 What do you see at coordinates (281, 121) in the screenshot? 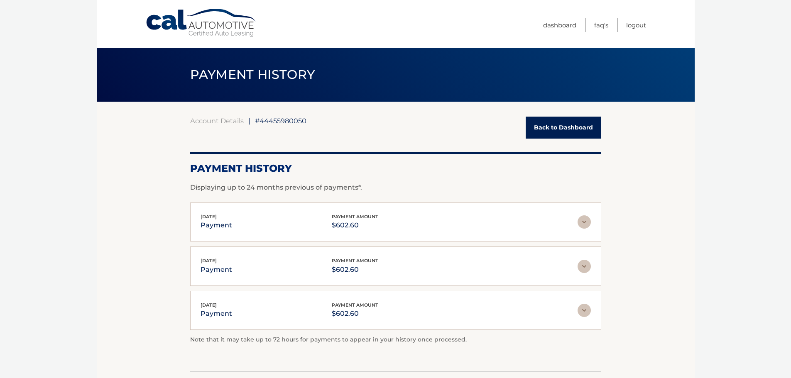
I see `span: #44455980050` at bounding box center [281, 121].